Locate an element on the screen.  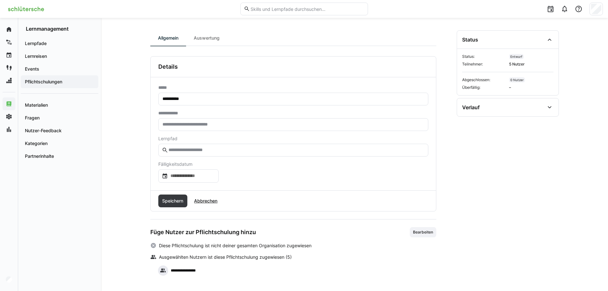
span: Teilnehmer: is located at coordinates (484, 64).